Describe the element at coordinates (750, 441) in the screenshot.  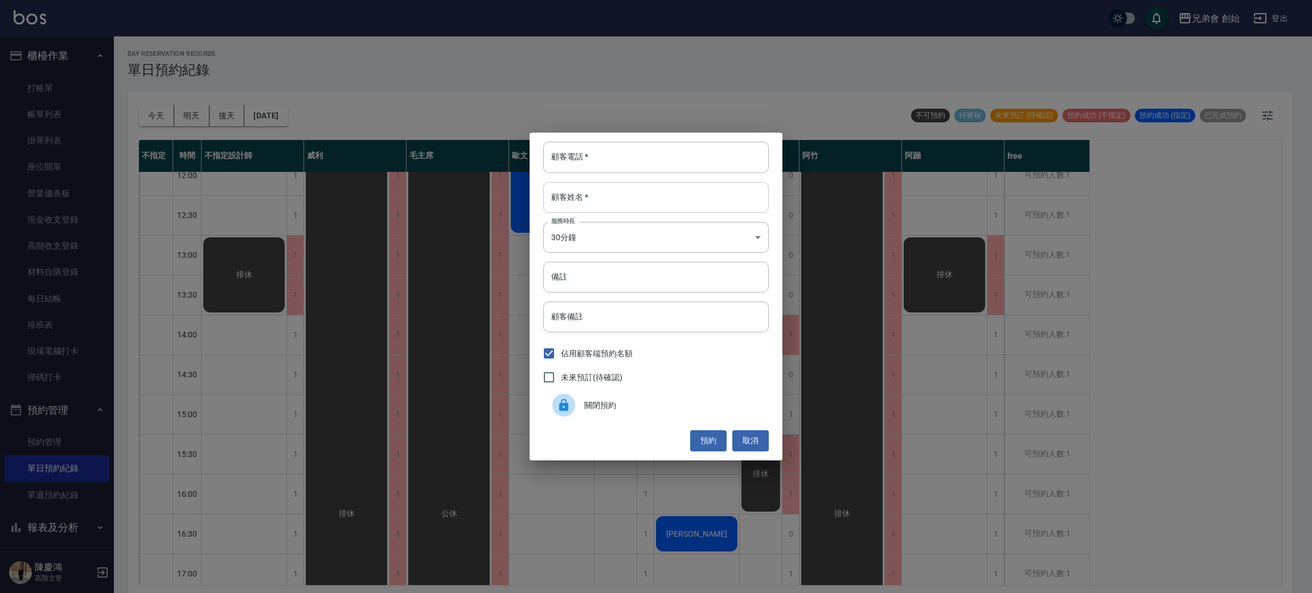
I see `button: 取消` at that location.